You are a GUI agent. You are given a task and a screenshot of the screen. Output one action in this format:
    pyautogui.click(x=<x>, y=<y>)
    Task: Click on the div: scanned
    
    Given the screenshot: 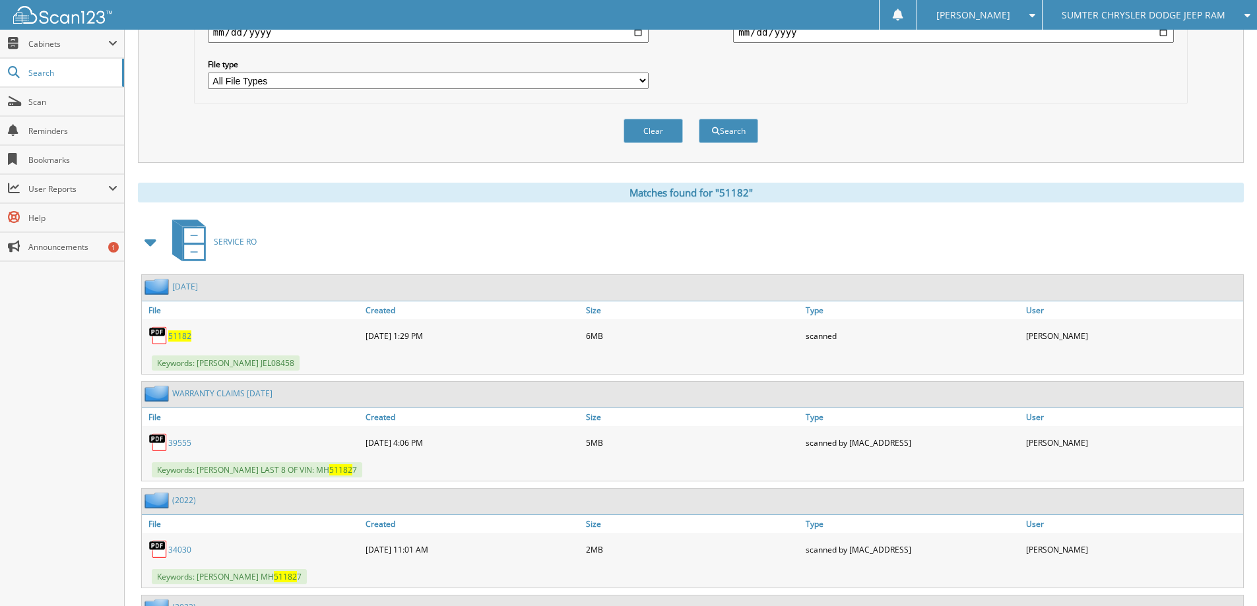 What is the action you would take?
    pyautogui.click(x=913, y=336)
    